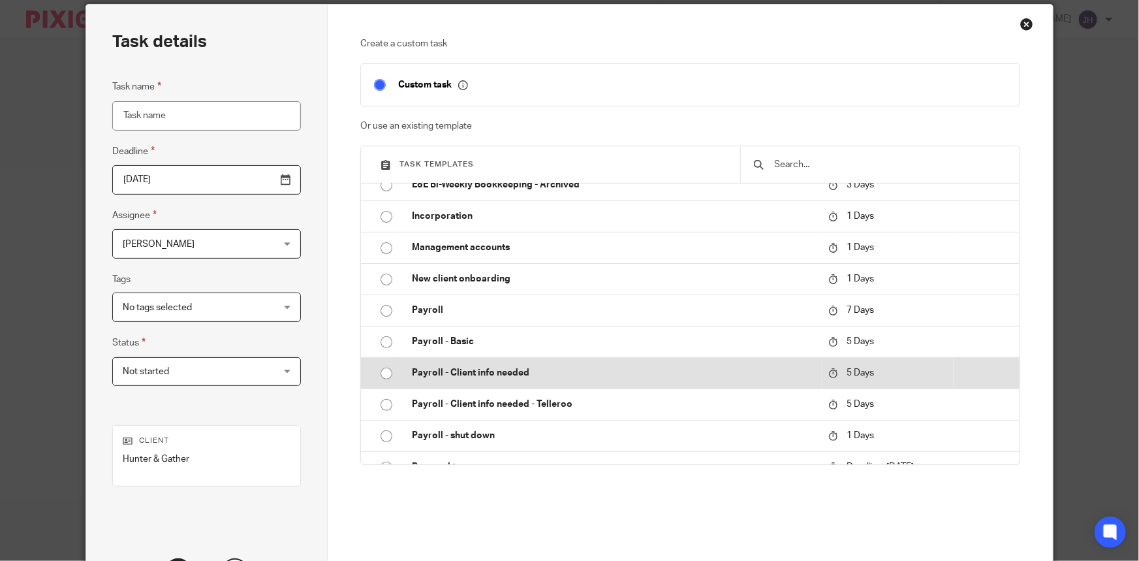 Image resolution: width=1139 pixels, height=561 pixels. What do you see at coordinates (206, 116) in the screenshot?
I see `input: Task name` at bounding box center [206, 116].